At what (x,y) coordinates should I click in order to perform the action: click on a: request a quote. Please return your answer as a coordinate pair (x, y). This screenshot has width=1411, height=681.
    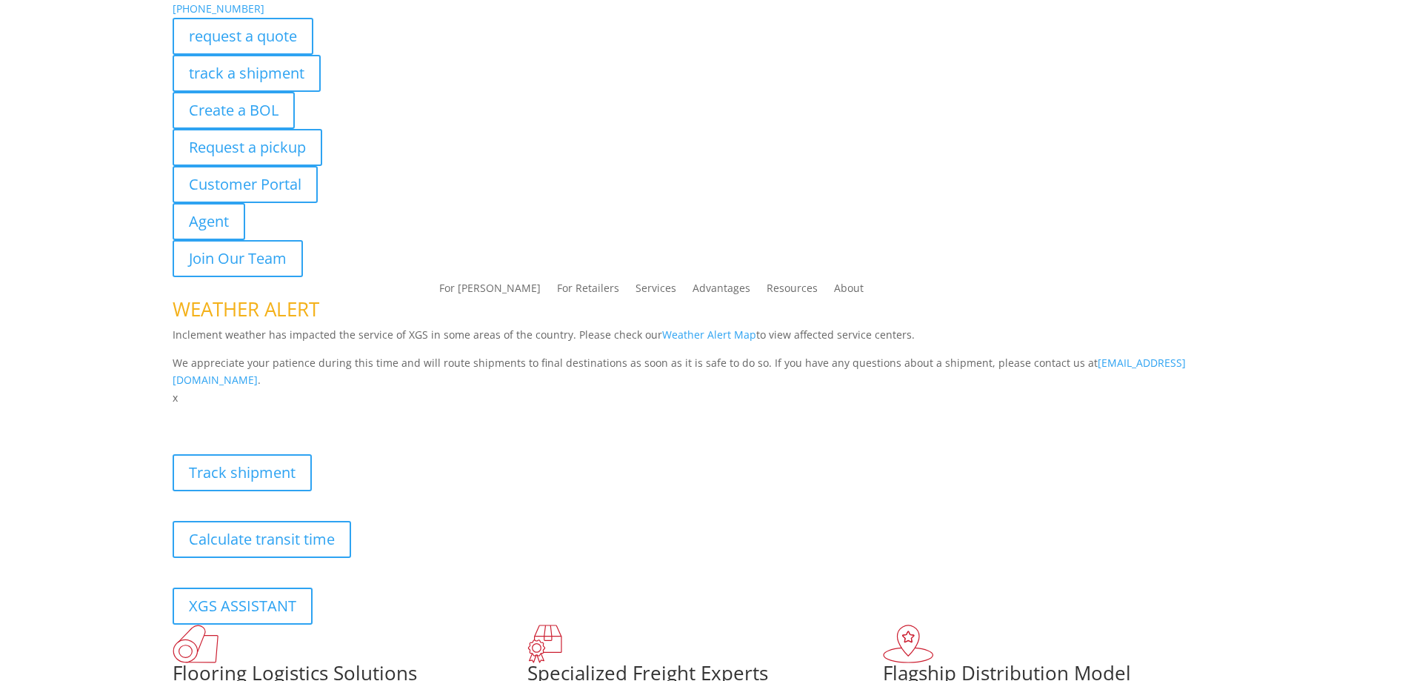
    Looking at the image, I should click on (243, 36).